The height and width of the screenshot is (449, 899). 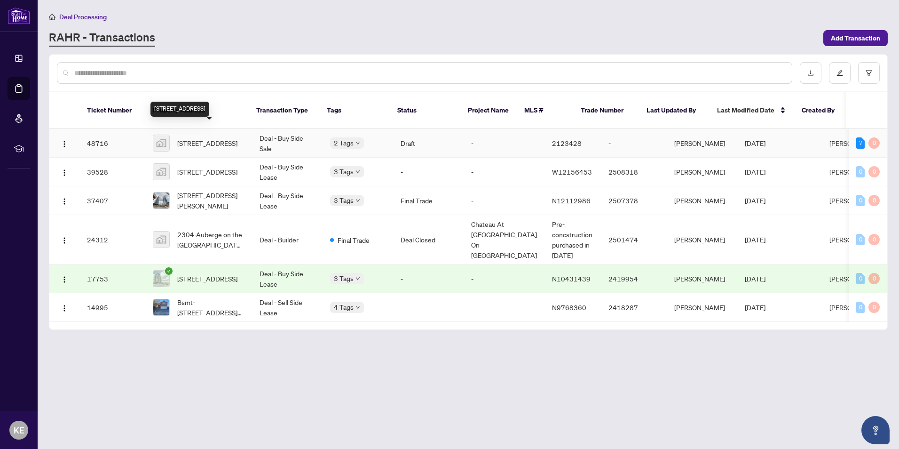 I want to click on span: home, so click(x=52, y=17).